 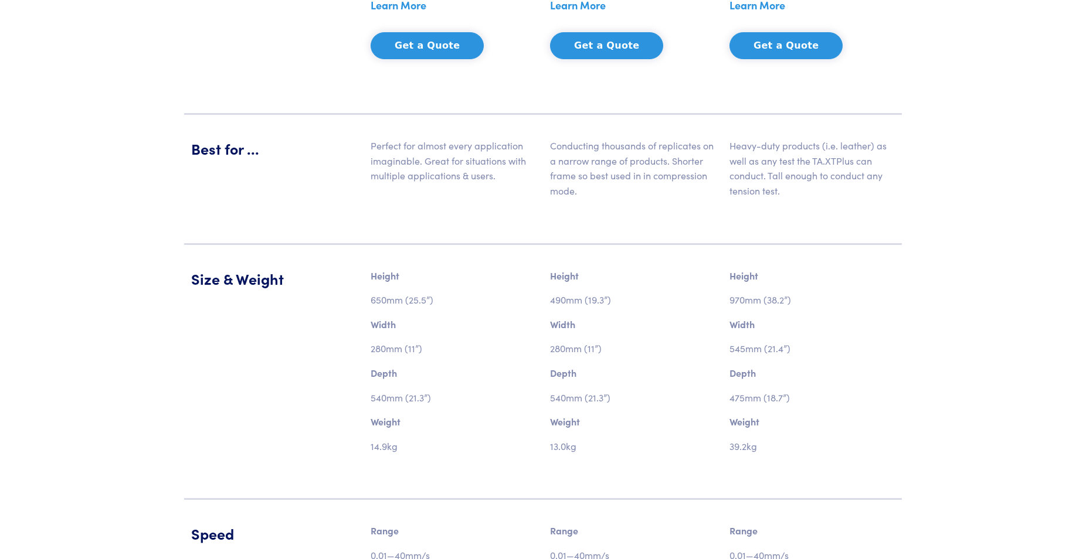 I want to click on p: 545mm (21.4”), so click(x=760, y=349).